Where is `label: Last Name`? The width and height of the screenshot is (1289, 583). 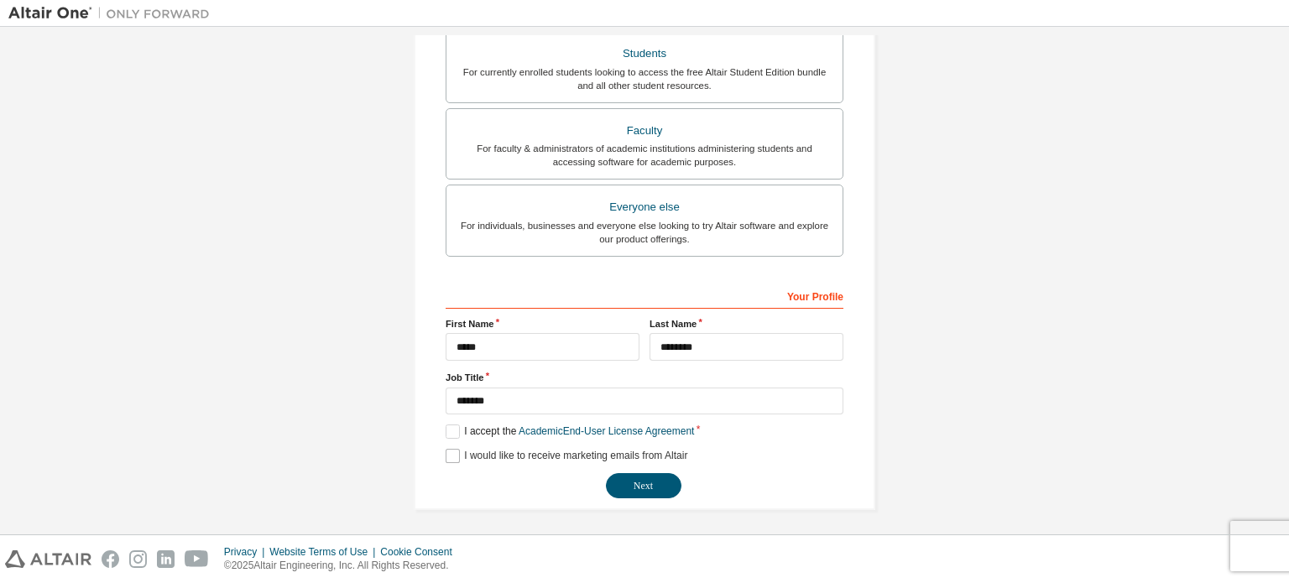 label: Last Name is located at coordinates (746, 324).